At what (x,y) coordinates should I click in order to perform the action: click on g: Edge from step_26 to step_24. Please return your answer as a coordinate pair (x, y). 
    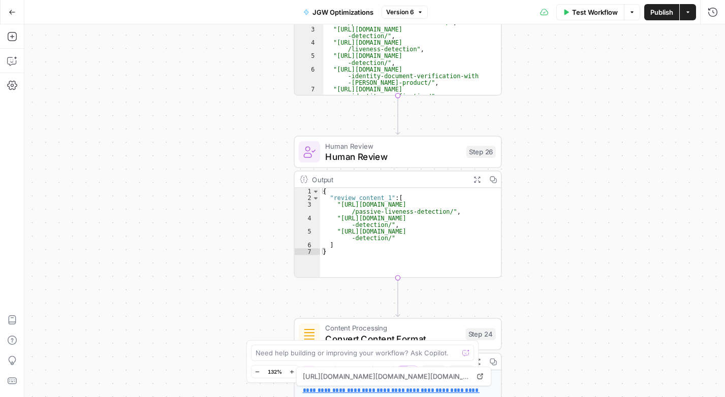
    Looking at the image, I should click on (398, 297).